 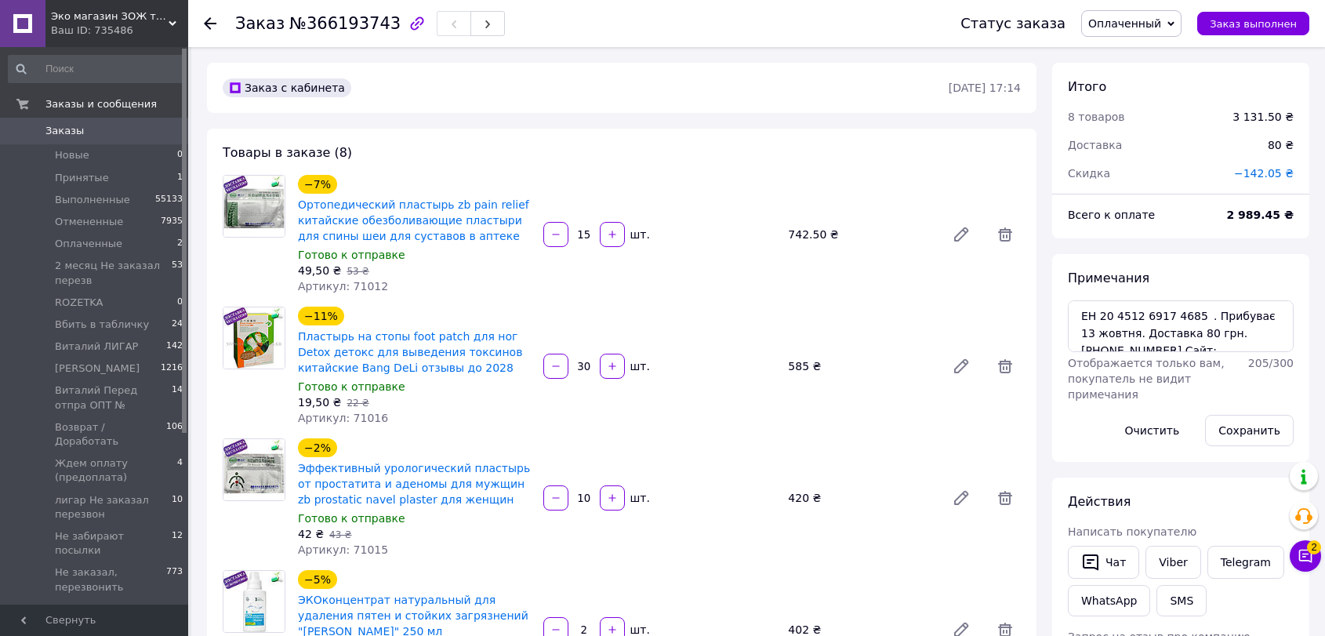 What do you see at coordinates (119, 31) in the screenshot?
I see `div: Ваш ID: 735486` at bounding box center [119, 31].